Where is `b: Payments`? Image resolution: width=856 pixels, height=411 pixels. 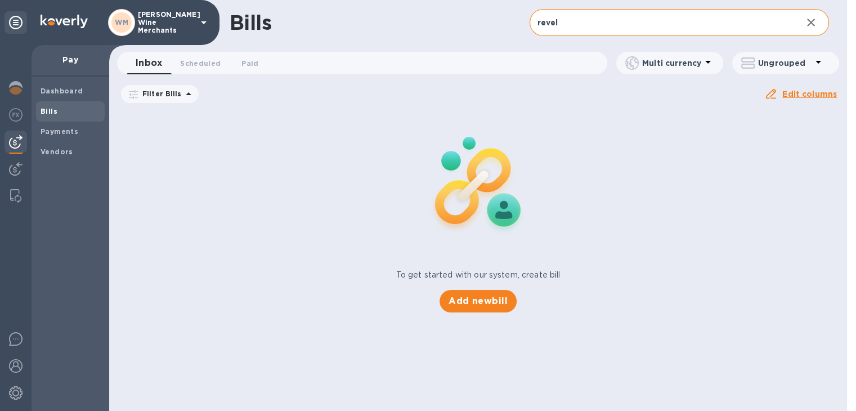
b: Payments is located at coordinates (59, 131).